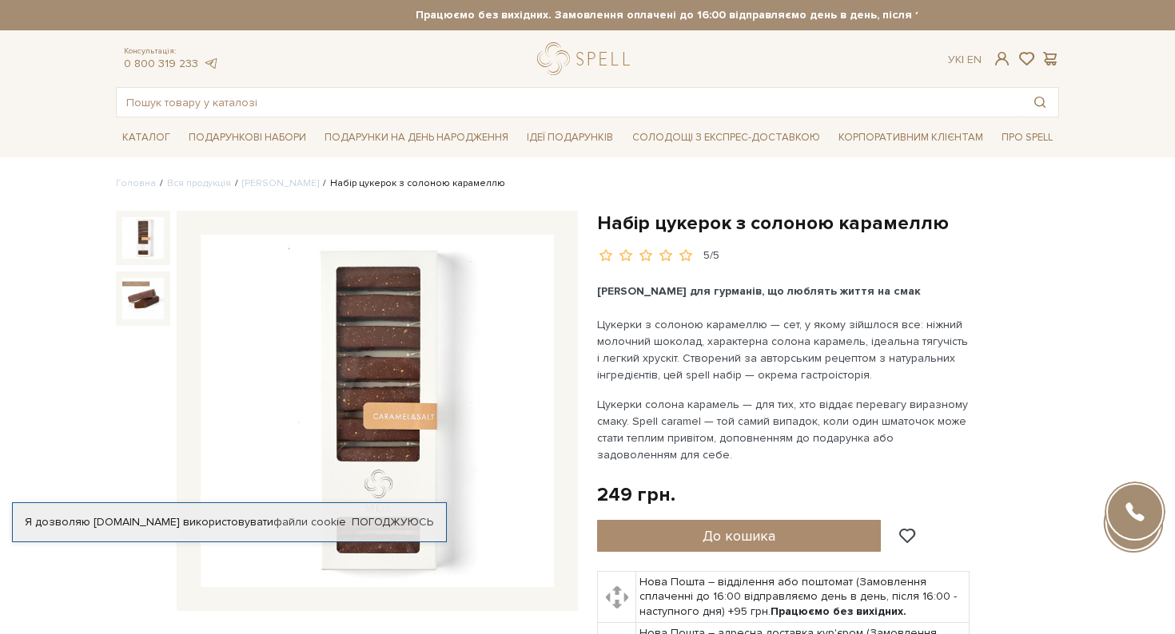 The height and width of the screenshot is (634, 1175). What do you see at coordinates (1040, 102) in the screenshot?
I see `button: Пошук товару у каталозі` at bounding box center [1040, 102].